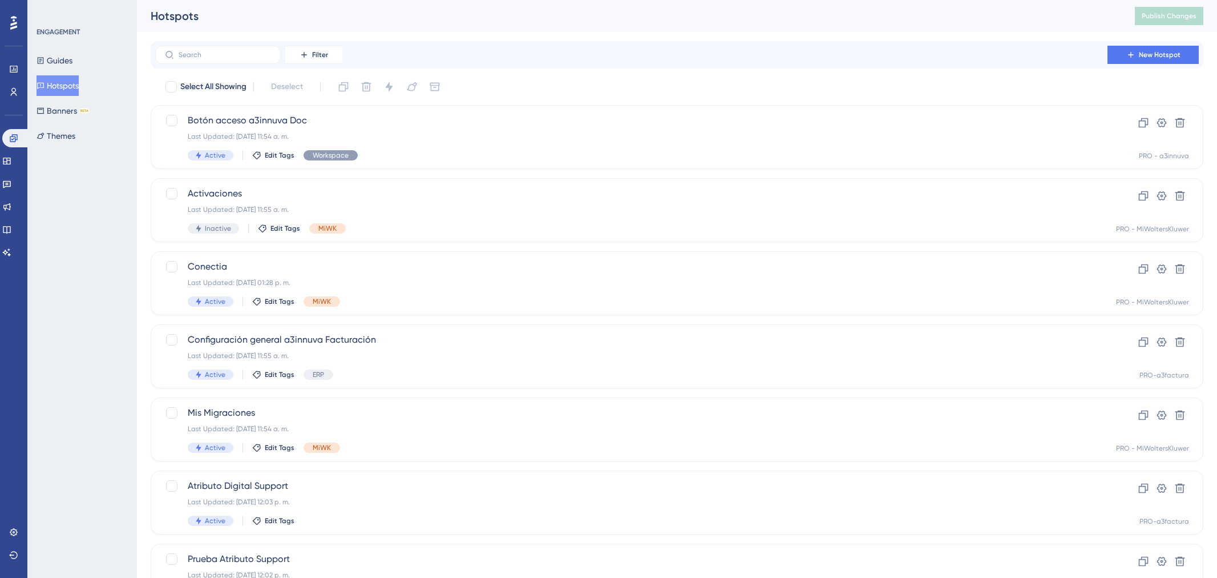 The width and height of the screenshot is (1217, 578). What do you see at coordinates (213, 87) in the screenshot?
I see `span: Select All Showing` at bounding box center [213, 87].